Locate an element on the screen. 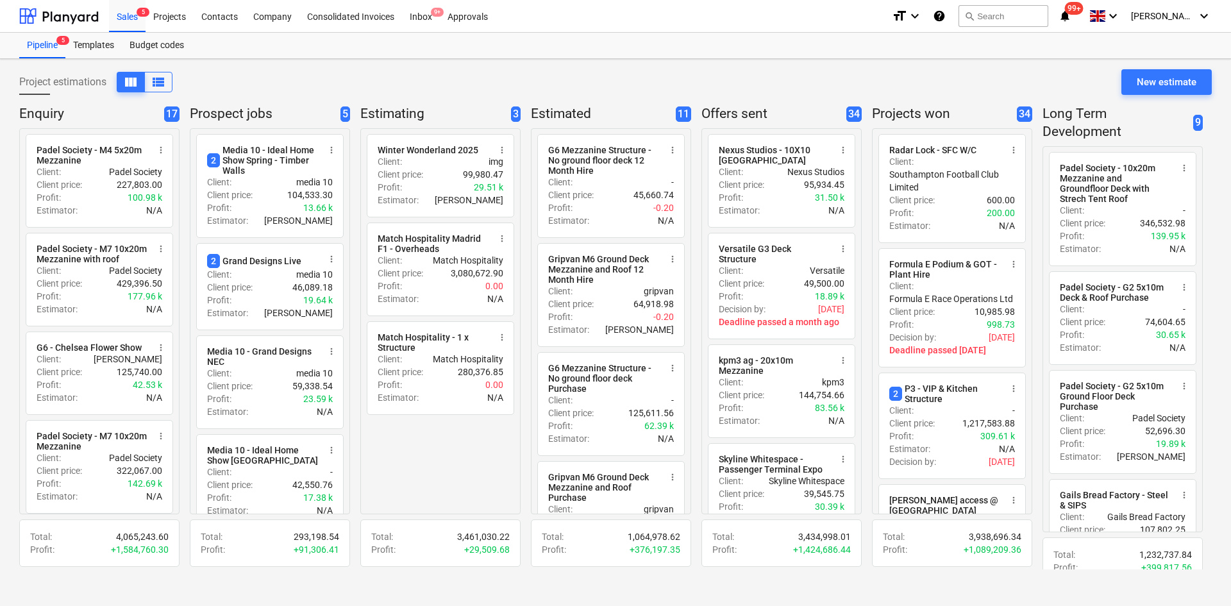  p: 39,545.75 is located at coordinates (824, 494).